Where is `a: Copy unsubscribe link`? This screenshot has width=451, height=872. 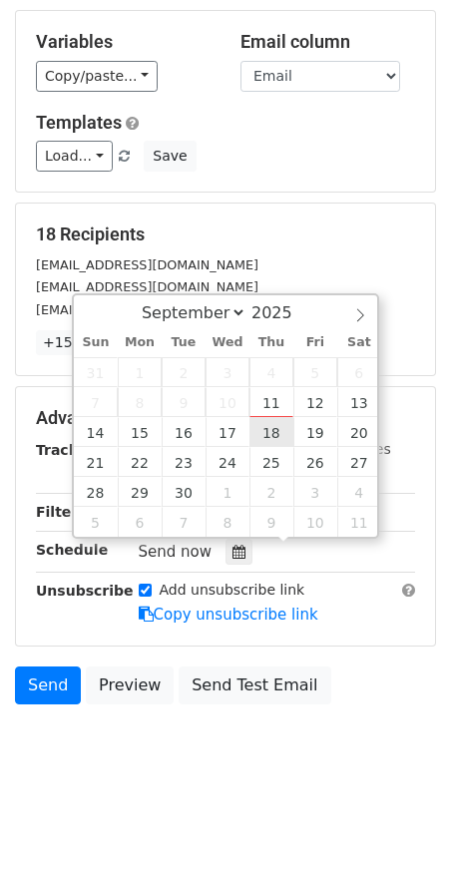
a: Copy unsubscribe link is located at coordinates (228, 615).